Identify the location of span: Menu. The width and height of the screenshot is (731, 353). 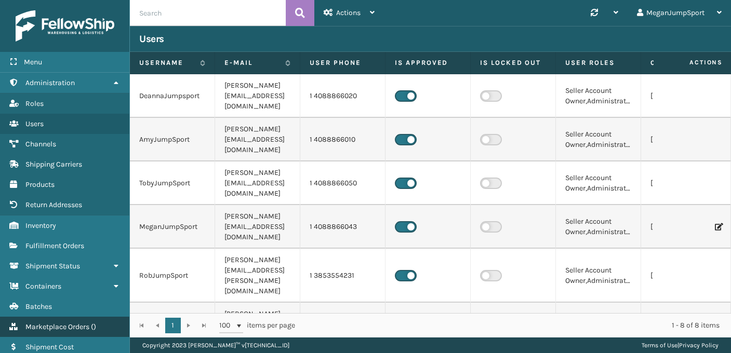
(33, 62).